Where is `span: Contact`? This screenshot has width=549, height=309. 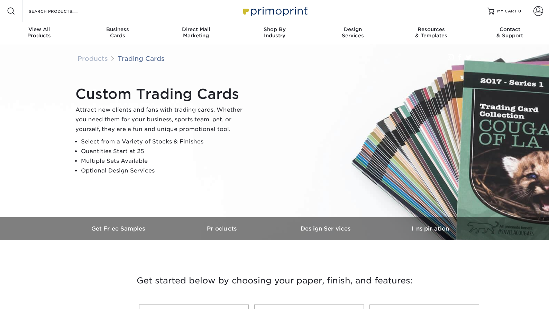
span: Contact is located at coordinates (510, 29).